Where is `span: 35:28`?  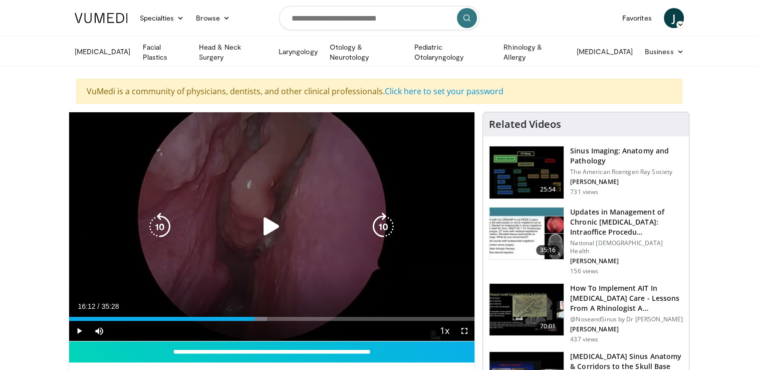 span: 35:28 is located at coordinates (110, 306).